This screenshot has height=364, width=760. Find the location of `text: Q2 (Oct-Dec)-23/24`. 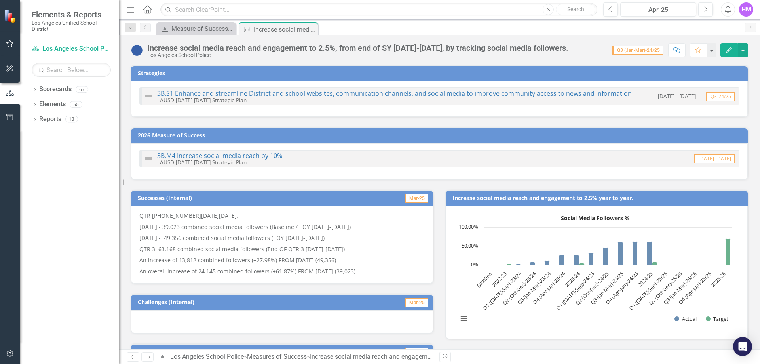

text: Q2 (Oct-Dec)-23/24 is located at coordinates (519, 288).